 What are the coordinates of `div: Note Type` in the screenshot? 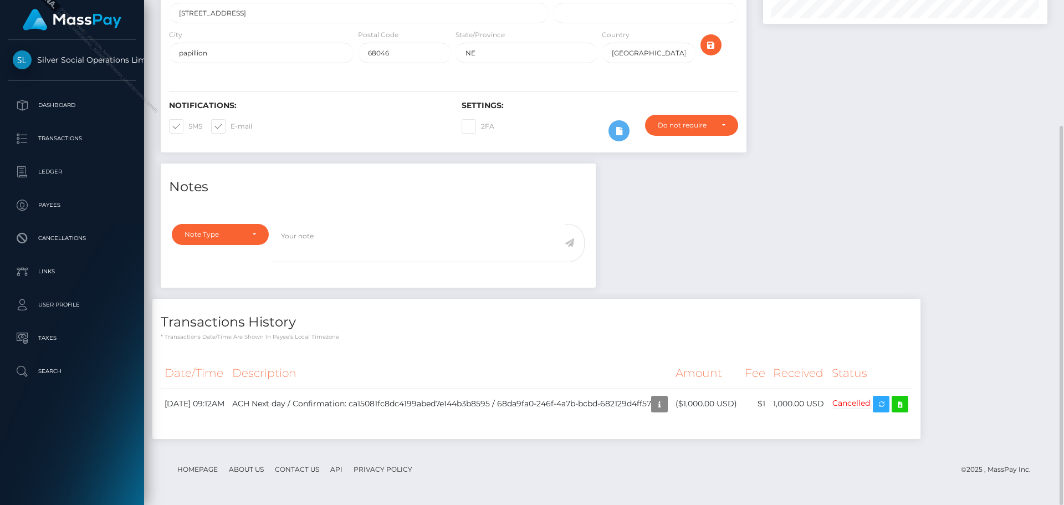 It's located at (214, 234).